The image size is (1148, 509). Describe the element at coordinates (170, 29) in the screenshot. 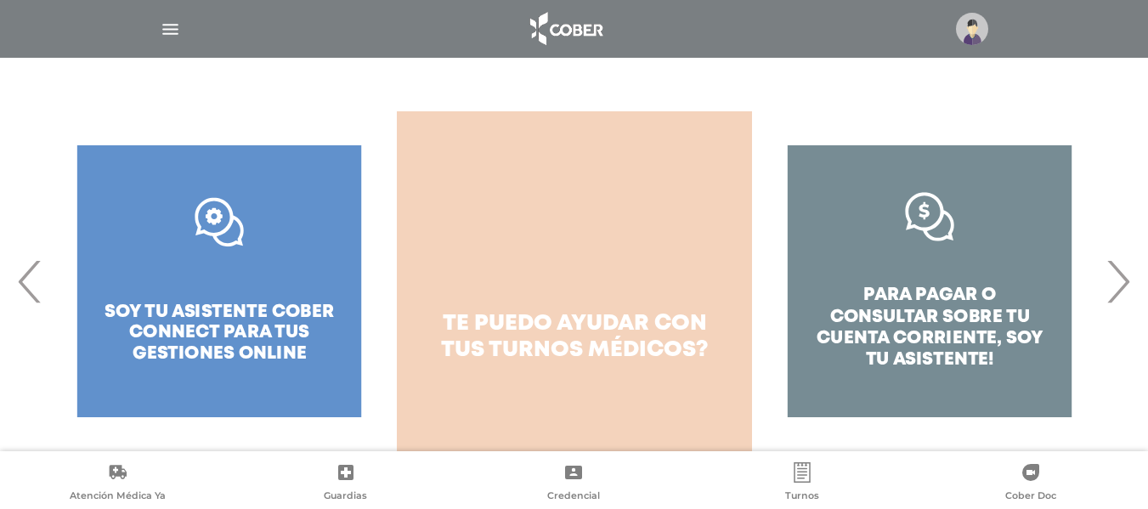

I see `img: Cober_menu-lines-white.svg` at that location.